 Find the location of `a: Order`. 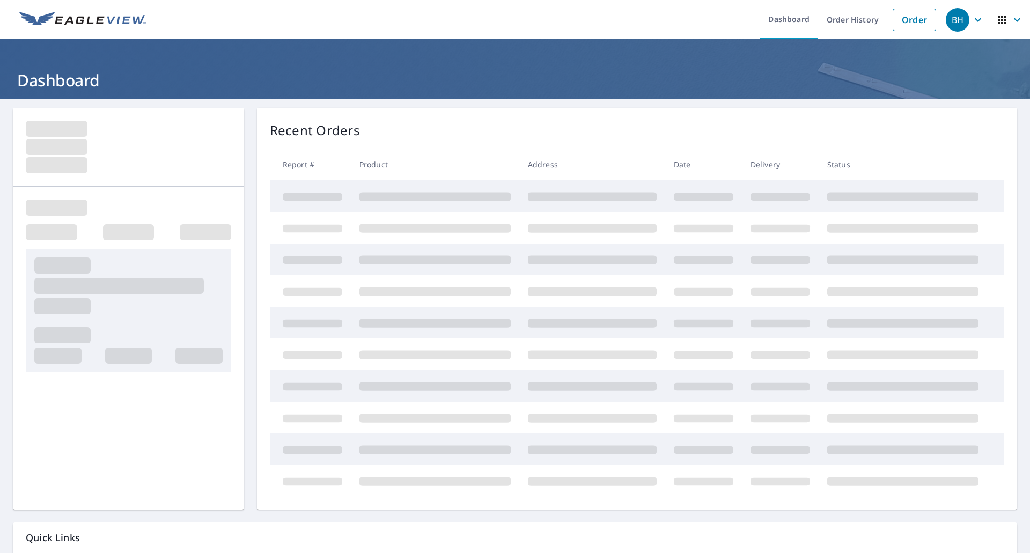

a: Order is located at coordinates (914, 20).